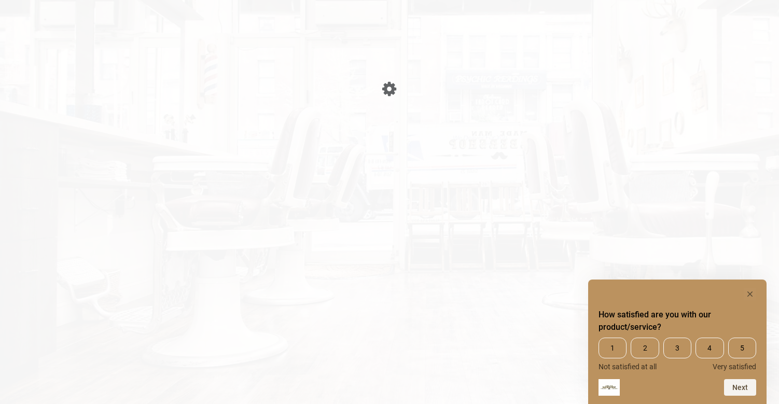 The image size is (779, 404). What do you see at coordinates (742, 348) in the screenshot?
I see `span: 5` at bounding box center [742, 348].